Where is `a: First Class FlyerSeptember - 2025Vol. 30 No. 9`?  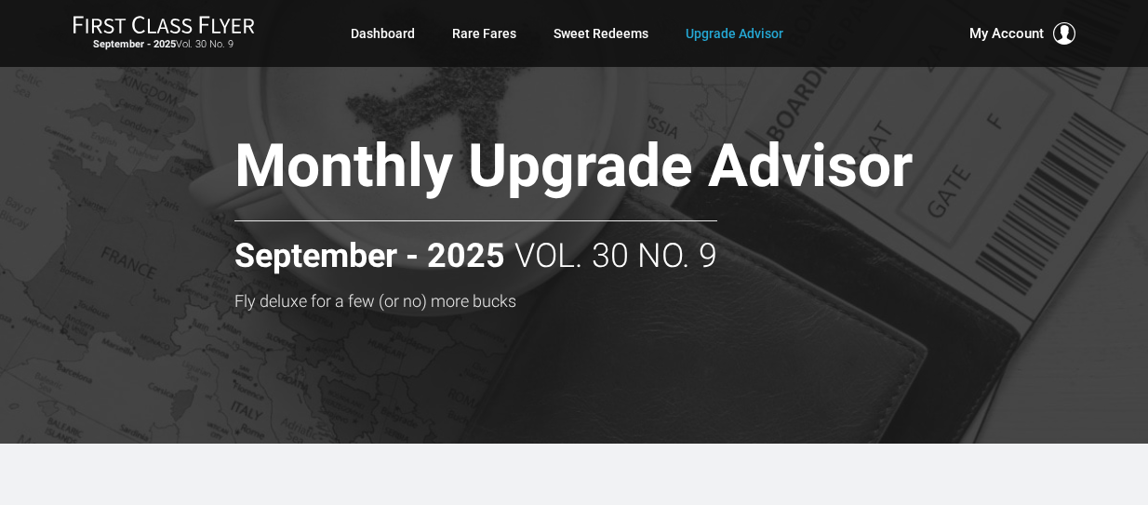
a: First Class FlyerSeptember - 2025Vol. 30 No. 9 is located at coordinates (164, 33).